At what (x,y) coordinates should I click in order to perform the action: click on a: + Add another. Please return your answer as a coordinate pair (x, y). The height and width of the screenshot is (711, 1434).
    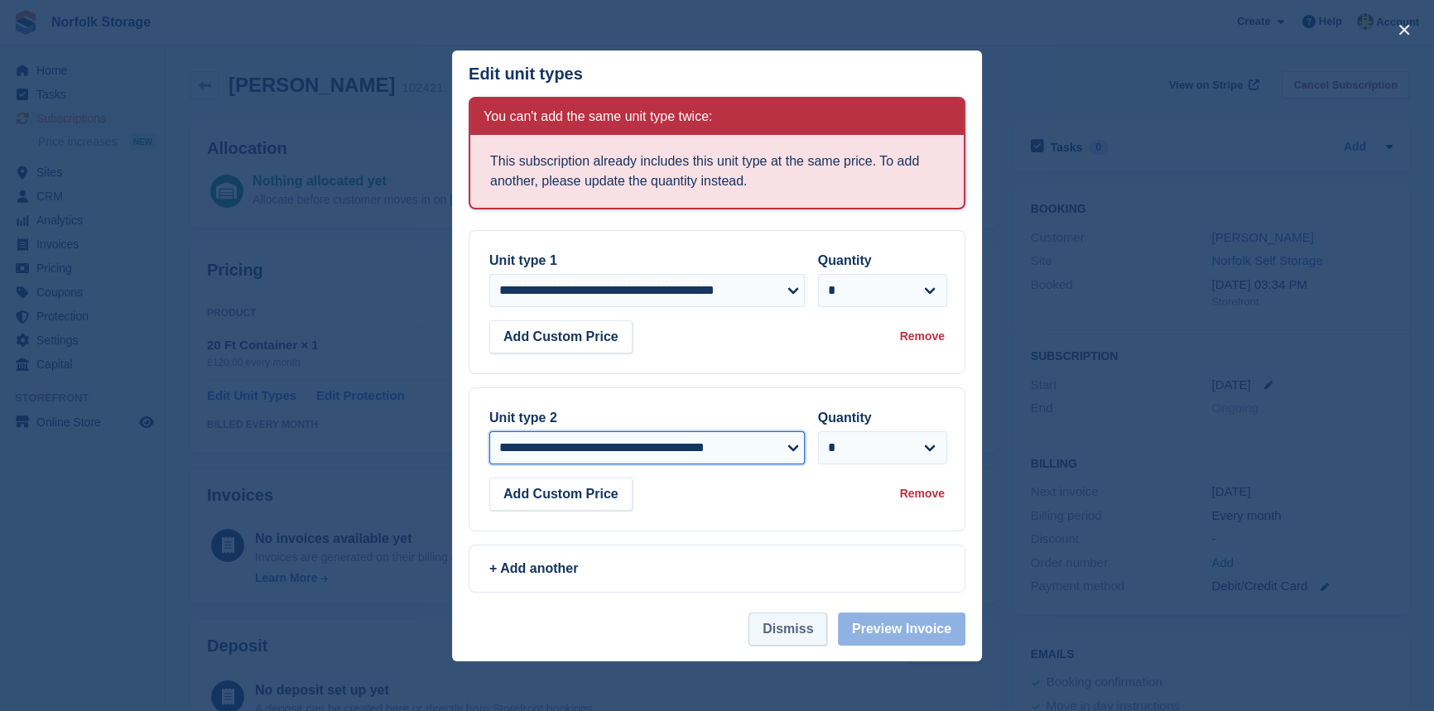
    Looking at the image, I should click on (717, 569).